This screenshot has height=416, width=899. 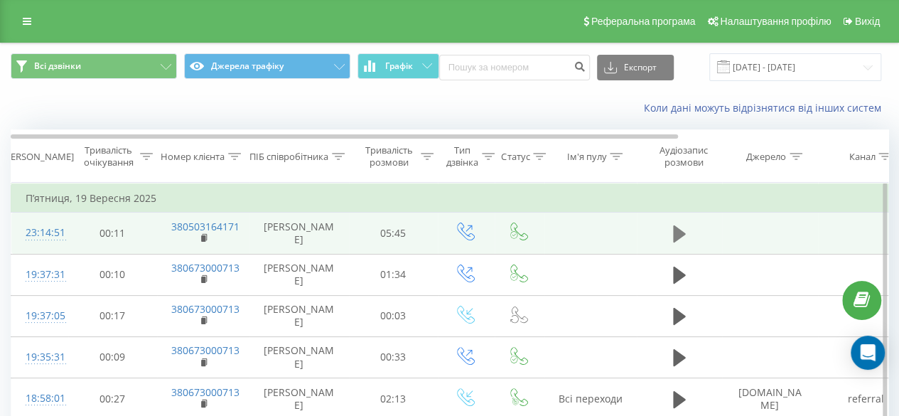 I want to click on div: 19:37:31, so click(x=40, y=274).